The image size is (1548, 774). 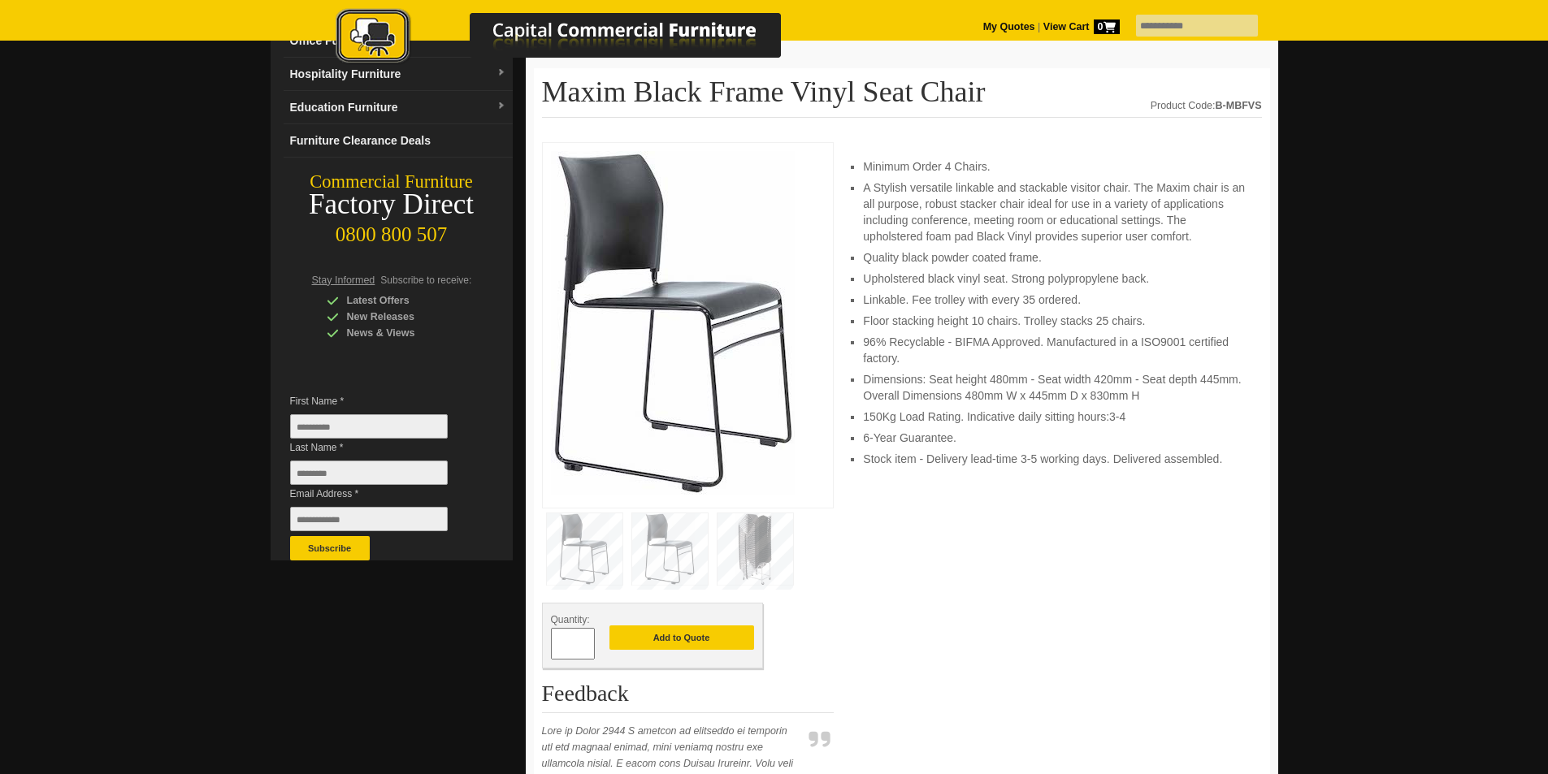 What do you see at coordinates (381, 494) in the screenshot?
I see `span: Email Address *` at bounding box center [381, 494].